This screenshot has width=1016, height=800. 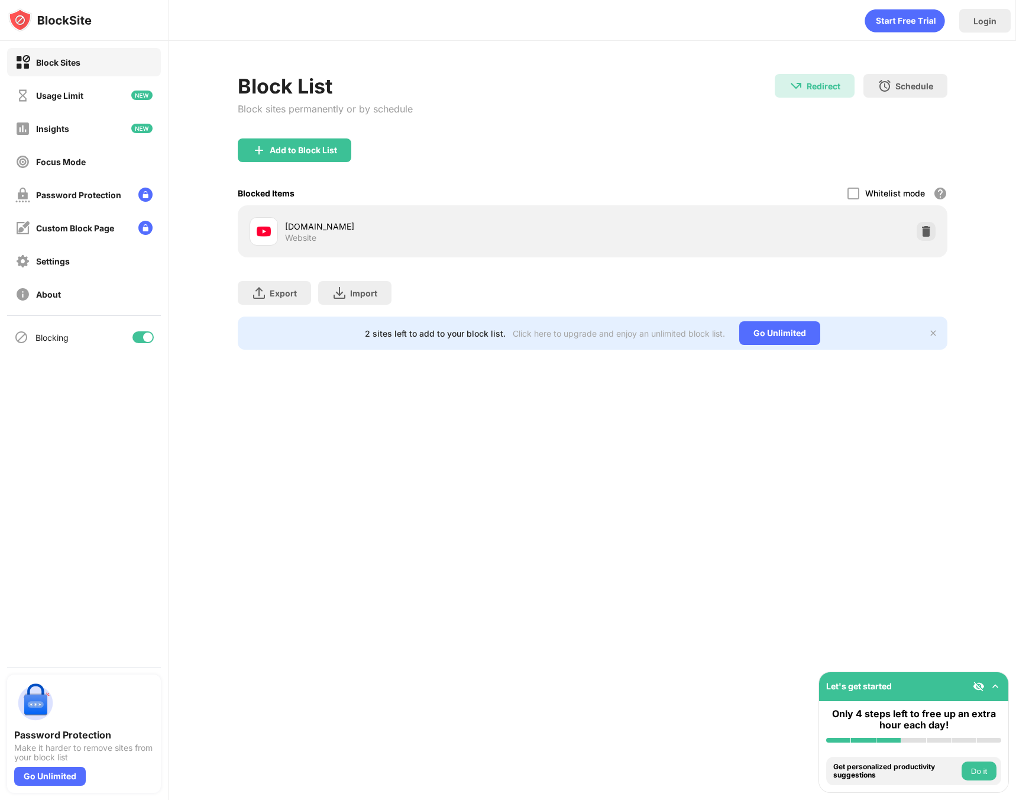 What do you see at coordinates (914, 86) in the screenshot?
I see `div: Schedule` at bounding box center [914, 86].